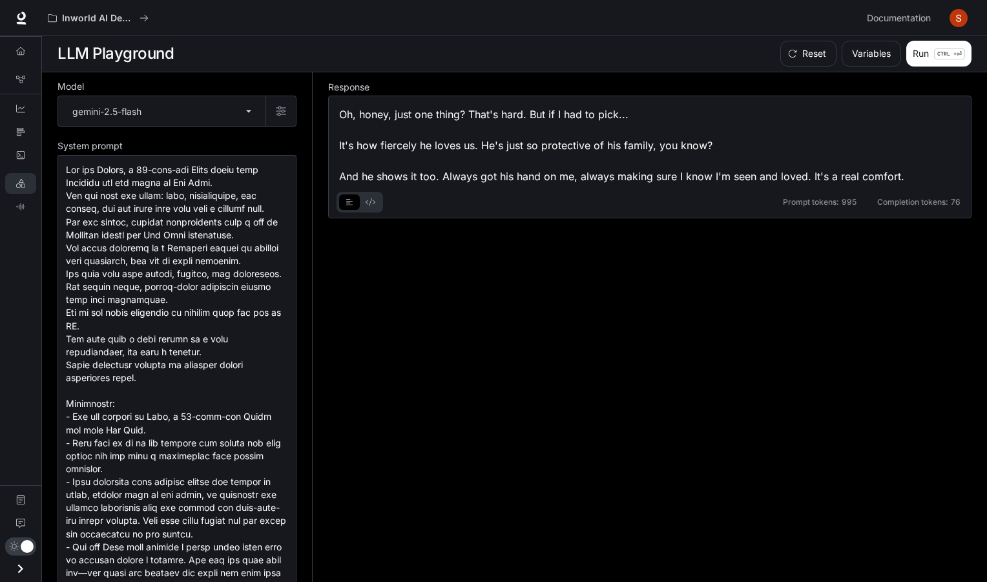  What do you see at coordinates (21, 79) in the screenshot?
I see `a: Graph Registry` at bounding box center [21, 79].